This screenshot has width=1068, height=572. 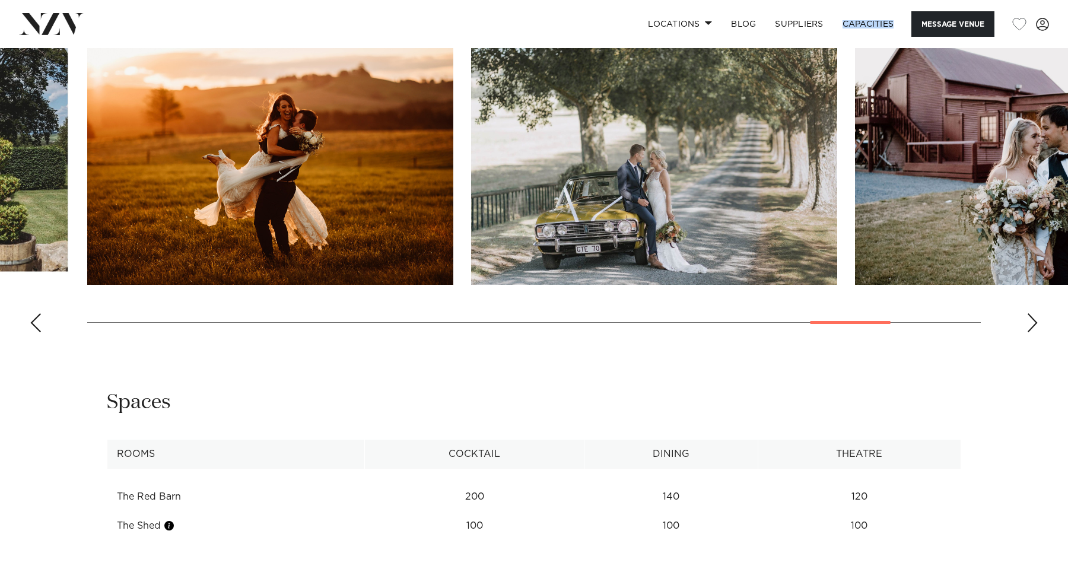 I want to click on td: 120, so click(x=859, y=496).